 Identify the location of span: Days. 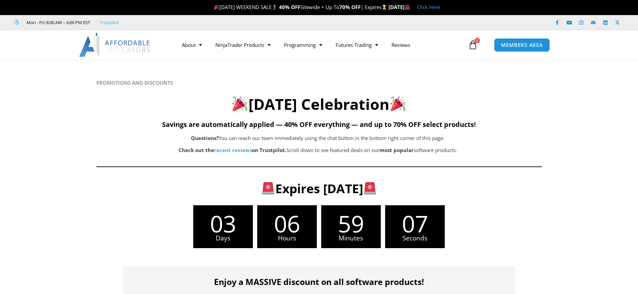
(223, 238).